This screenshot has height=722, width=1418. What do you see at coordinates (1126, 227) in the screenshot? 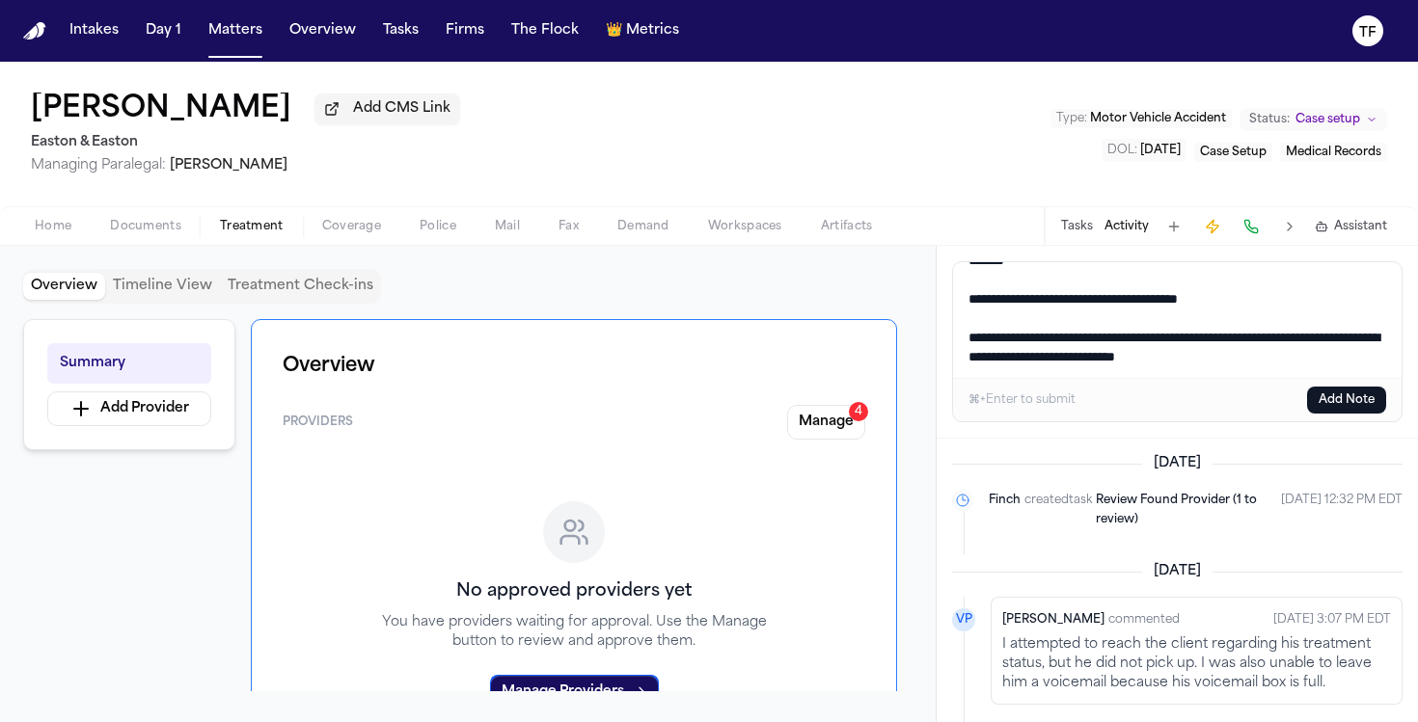
I see `button: Activity` at bounding box center [1126, 227].